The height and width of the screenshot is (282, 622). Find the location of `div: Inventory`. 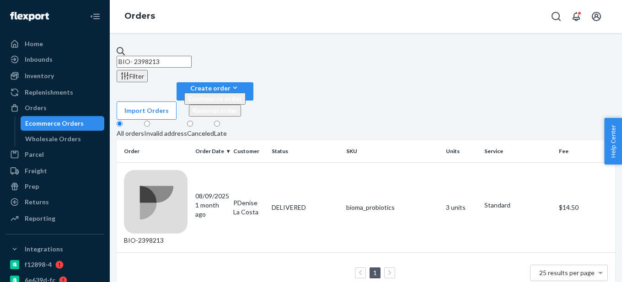

div: Inventory is located at coordinates (39, 76).